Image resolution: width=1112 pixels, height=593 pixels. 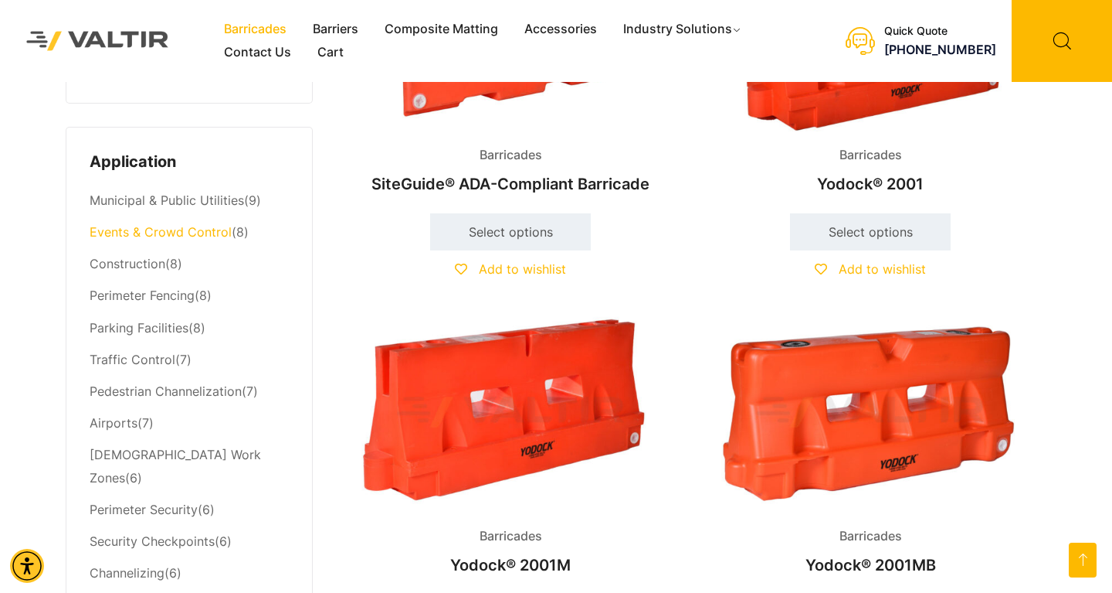 I want to click on div: Accessibility Menu, so click(x=27, y=566).